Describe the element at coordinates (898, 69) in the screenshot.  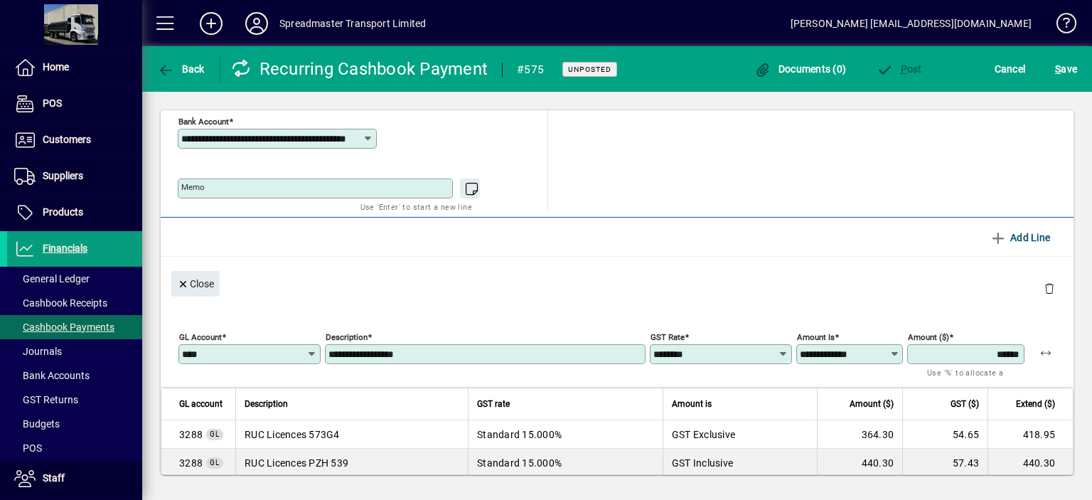
I see `button: Post` at that location.